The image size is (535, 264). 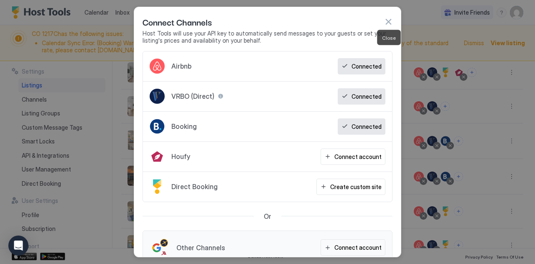 What do you see at coordinates (268, 37) in the screenshot?
I see `span: Host Tools will use your API key to automatically send messages to your guests or set your listin...` at bounding box center [268, 37].